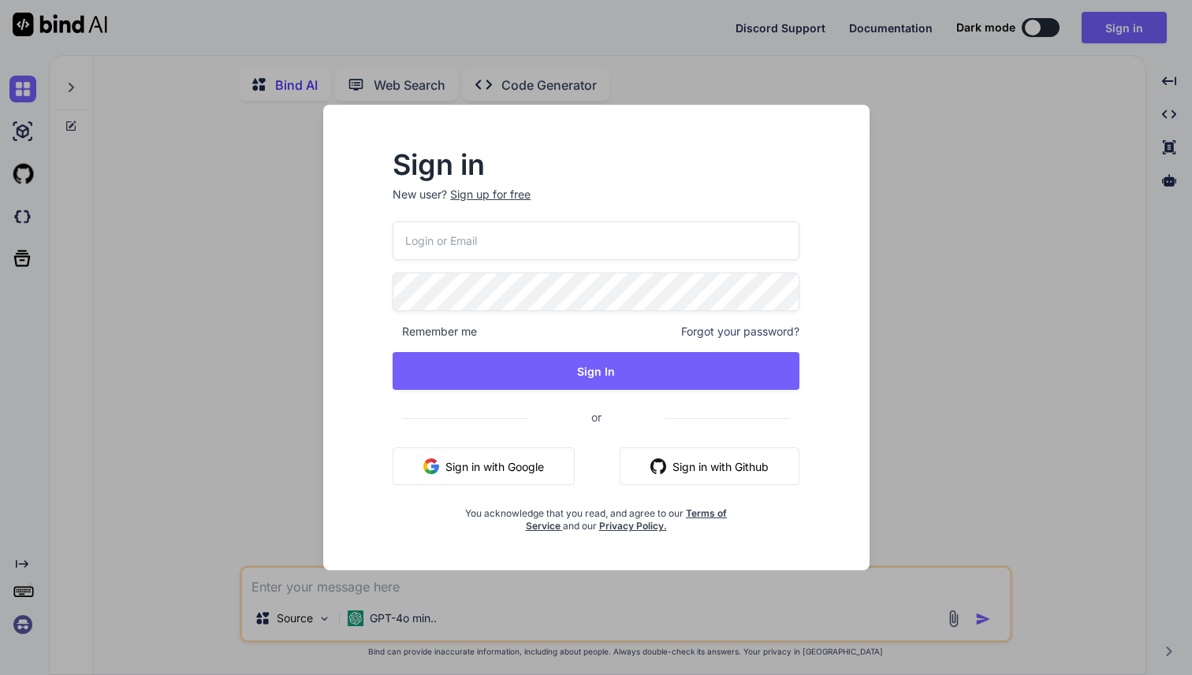  I want to click on input: Login or Email, so click(596, 240).